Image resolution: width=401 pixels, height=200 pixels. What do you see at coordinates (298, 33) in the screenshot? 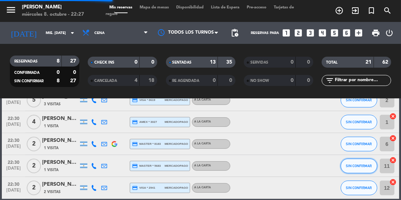
I see `i: looks_two` at bounding box center [298, 33].